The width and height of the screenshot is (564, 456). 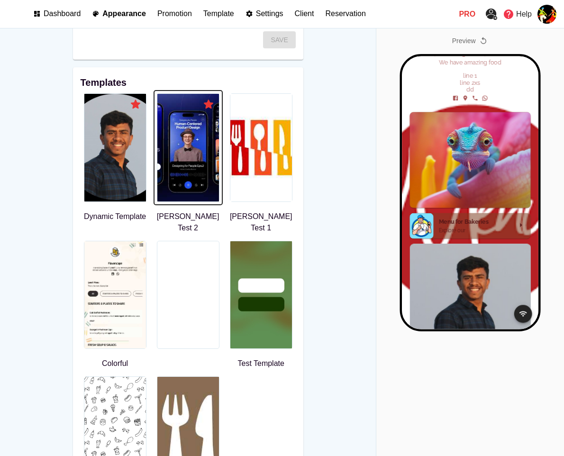 I want to click on p: Explore our, so click(x=82, y=194).